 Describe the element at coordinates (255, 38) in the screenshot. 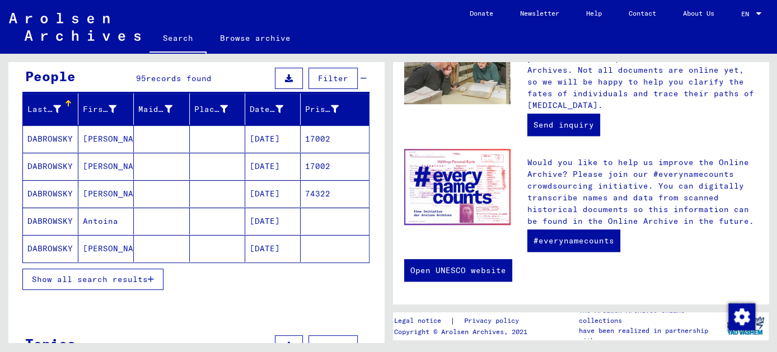

I see `a: Browse archive` at that location.